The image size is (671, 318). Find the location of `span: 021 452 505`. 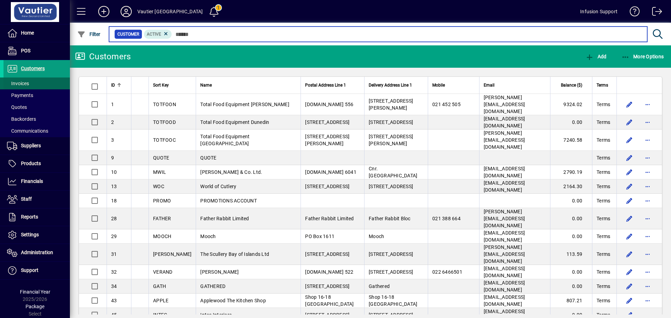

span: 021 452 505 is located at coordinates (446, 104).